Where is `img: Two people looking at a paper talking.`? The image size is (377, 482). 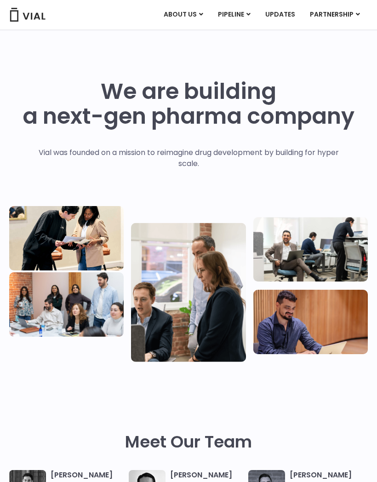
img: Two people looking at a paper talking. is located at coordinates (66, 238).